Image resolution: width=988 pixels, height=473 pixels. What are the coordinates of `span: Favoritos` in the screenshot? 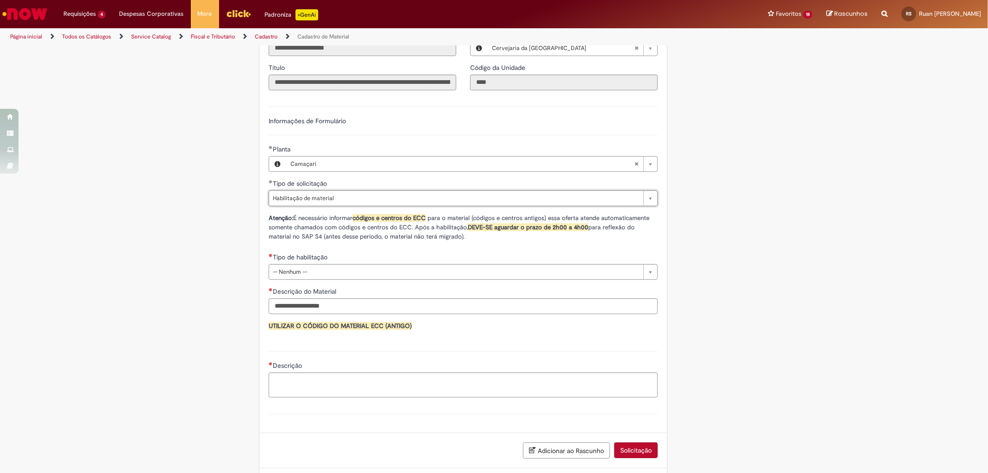 It's located at (788, 14).